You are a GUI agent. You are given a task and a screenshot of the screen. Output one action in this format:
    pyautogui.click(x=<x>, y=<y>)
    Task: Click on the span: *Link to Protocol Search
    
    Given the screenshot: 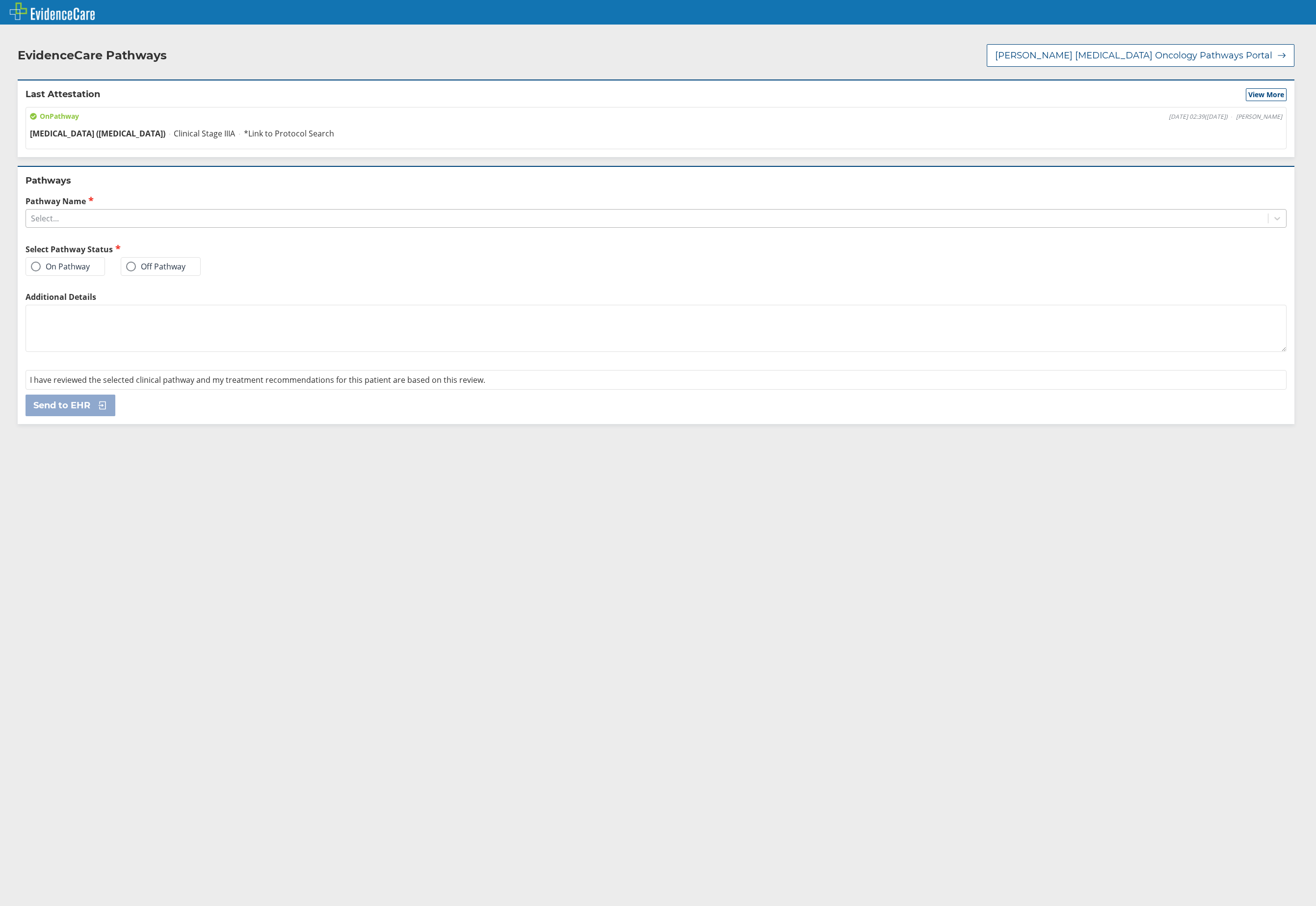 What is the action you would take?
    pyautogui.click(x=289, y=133)
    